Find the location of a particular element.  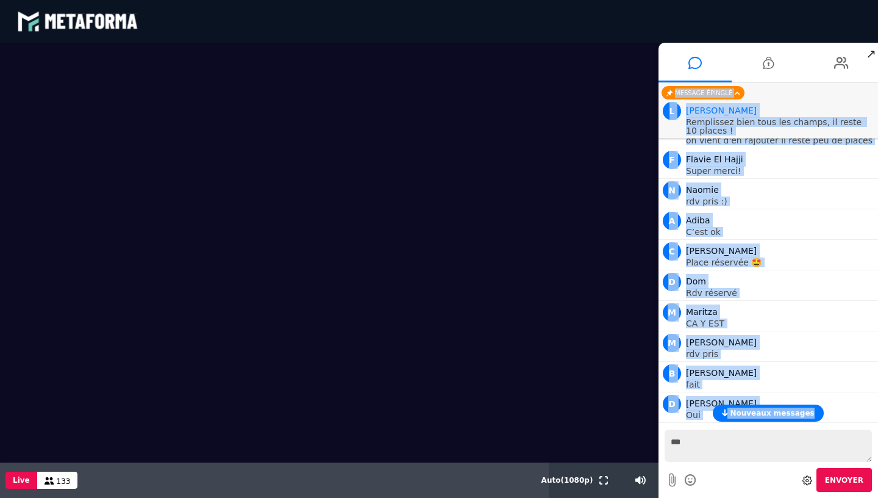

span: Adiba is located at coordinates (698, 220).